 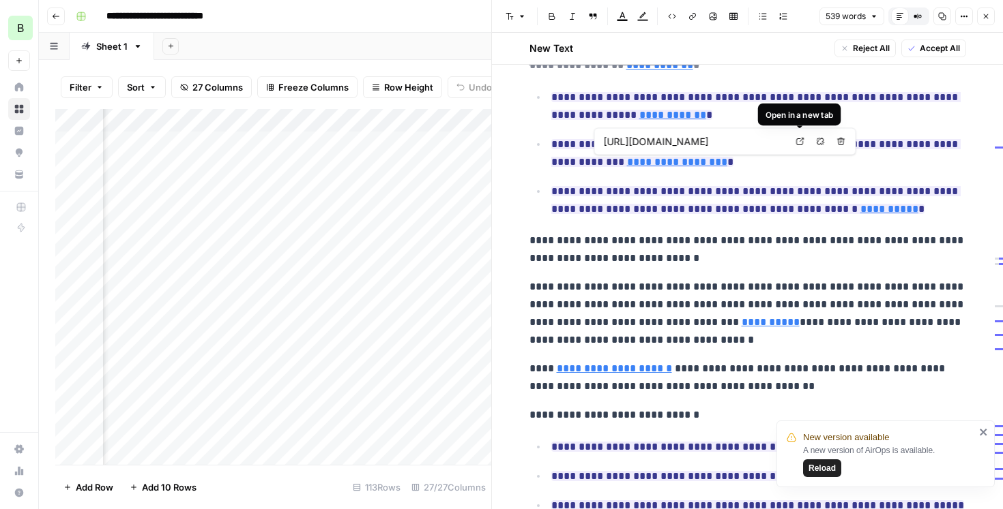 What do you see at coordinates (402, 87) in the screenshot?
I see `button: Row Height` at bounding box center [402, 87].